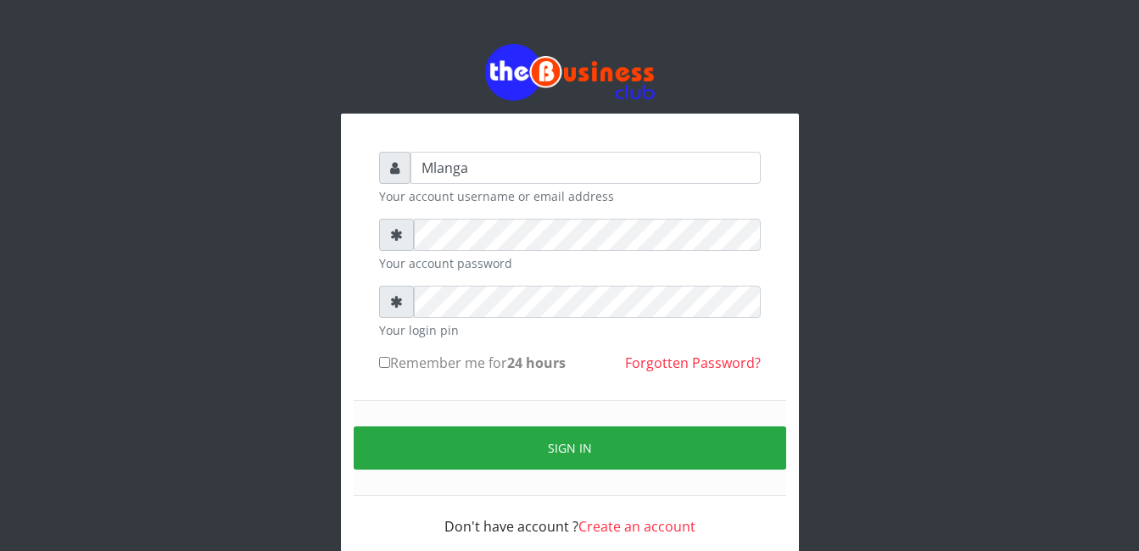 This screenshot has height=551, width=1139. Describe the element at coordinates (570, 330) in the screenshot. I see `small: Your login pin` at that location.